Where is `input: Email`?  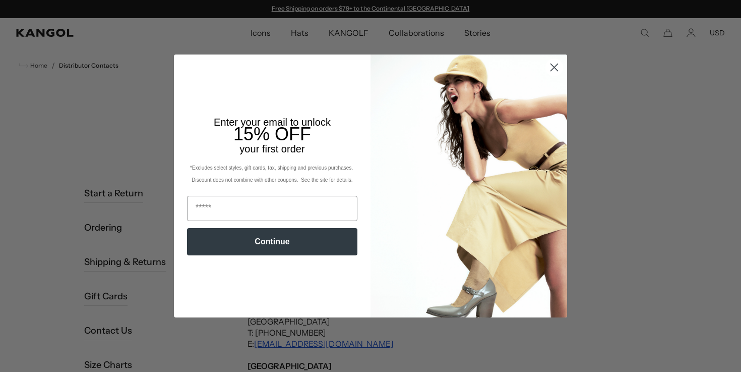 input: Email is located at coordinates (272, 208).